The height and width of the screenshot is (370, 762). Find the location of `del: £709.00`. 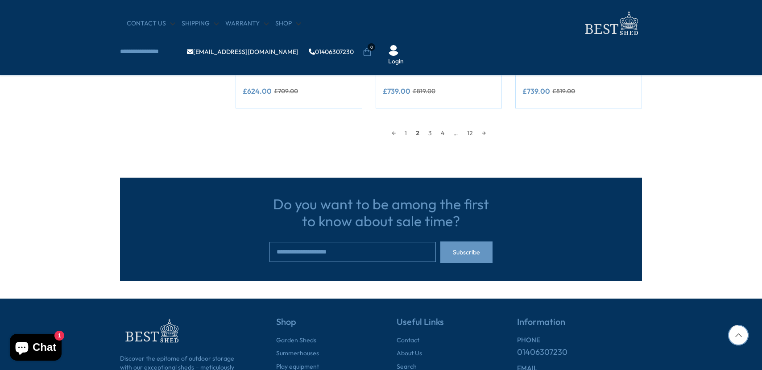

del: £709.00 is located at coordinates (286, 91).